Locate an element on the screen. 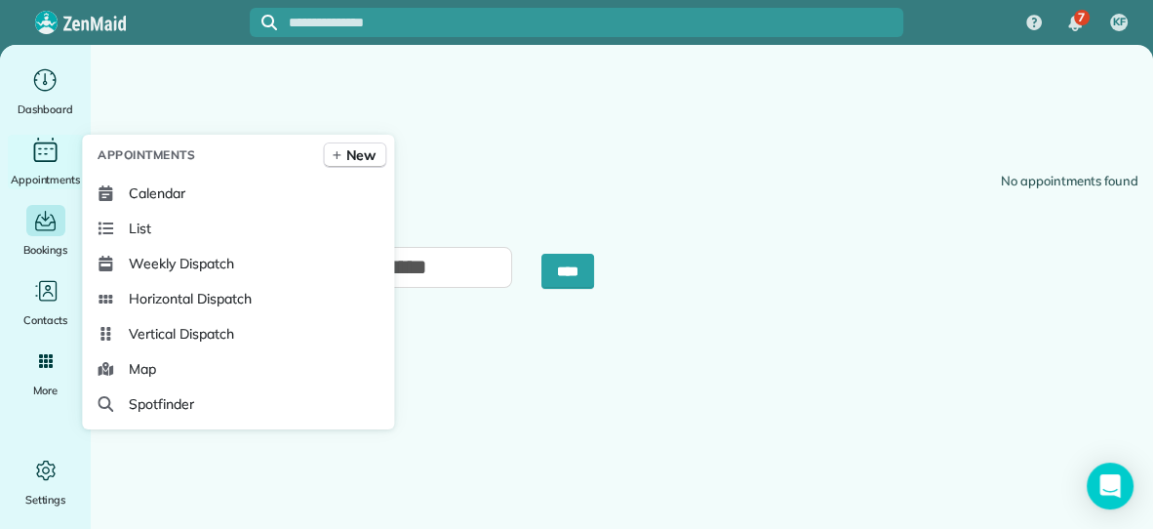  a: Weekly Dispatch is located at coordinates (238, 263).